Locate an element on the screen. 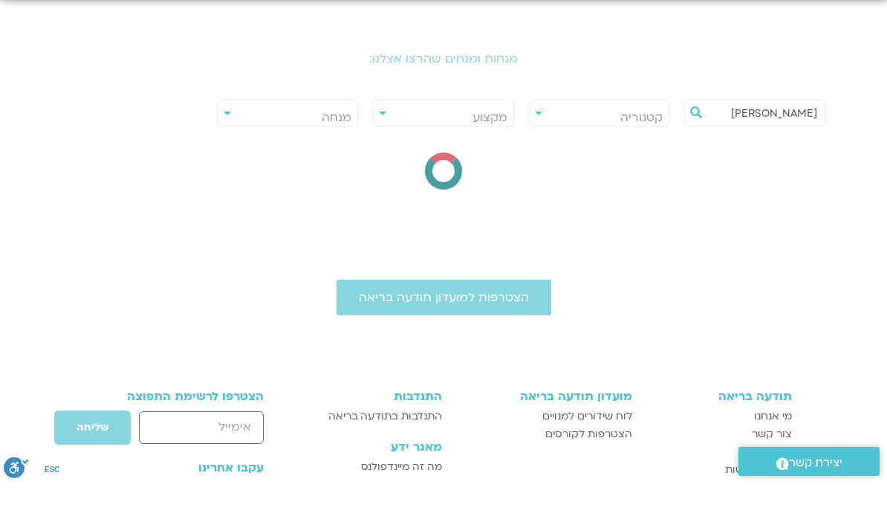 The height and width of the screenshot is (528, 887). input: אימייל is located at coordinates (201, 471).